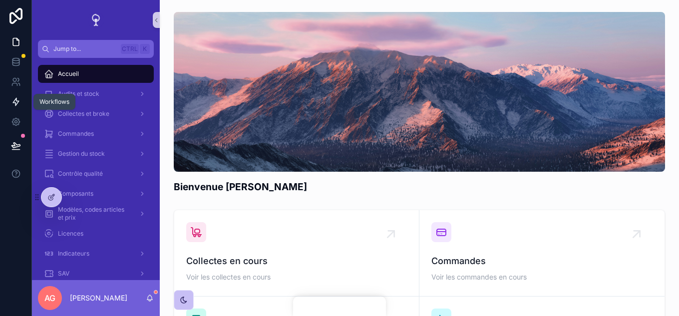  Describe the element at coordinates (83, 114) in the screenshot. I see `span: Collectes et broke` at that location.